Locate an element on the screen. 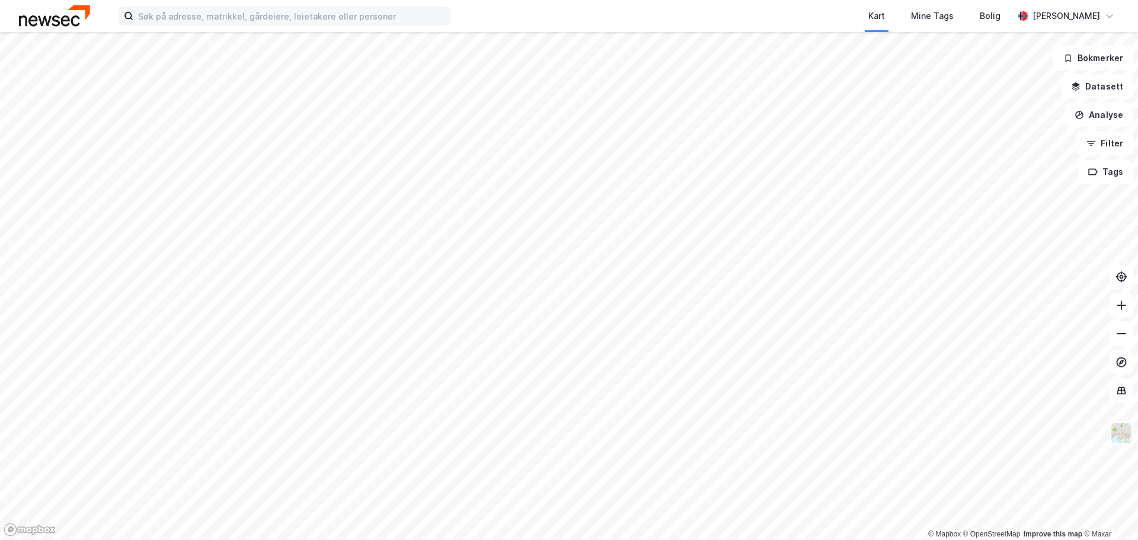  div: Kart is located at coordinates (876, 16).